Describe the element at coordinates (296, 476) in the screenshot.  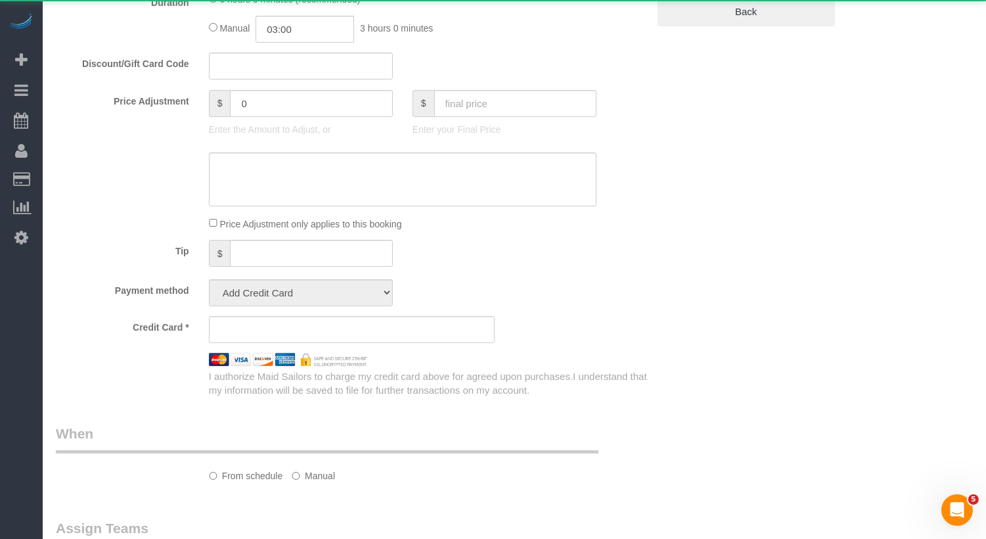
I see `input: Manual` at that location.